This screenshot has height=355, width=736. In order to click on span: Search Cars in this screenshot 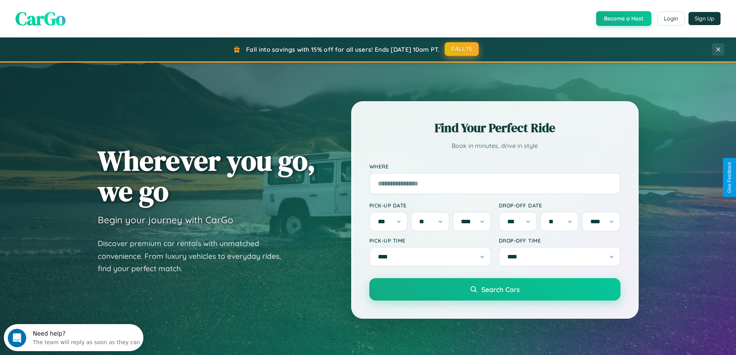, I will do `click(500, 289)`.